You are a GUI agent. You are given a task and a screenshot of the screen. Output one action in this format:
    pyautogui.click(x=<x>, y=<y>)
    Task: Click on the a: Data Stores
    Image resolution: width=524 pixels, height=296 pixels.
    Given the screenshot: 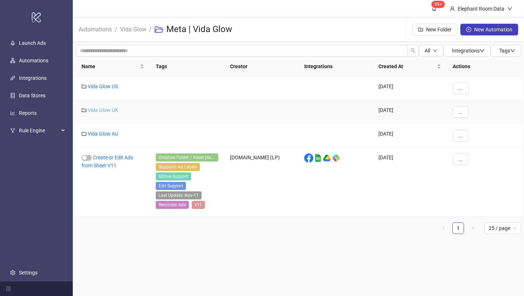 What is the action you would take?
    pyautogui.click(x=32, y=95)
    